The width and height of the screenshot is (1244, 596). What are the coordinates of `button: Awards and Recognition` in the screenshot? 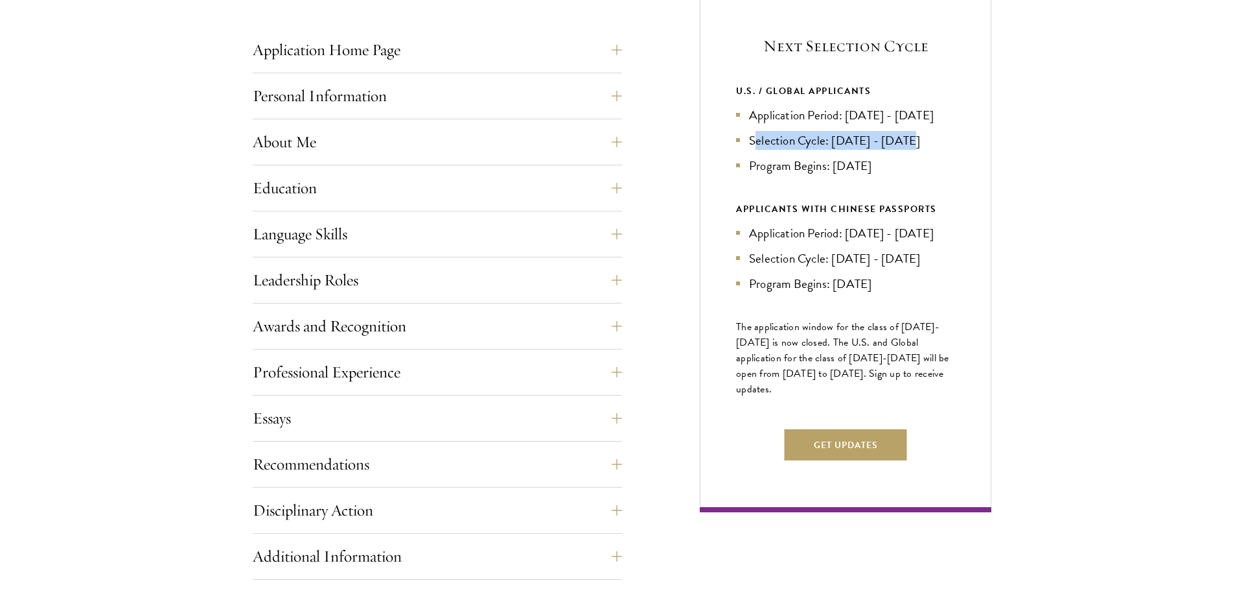 It's located at (438, 326).